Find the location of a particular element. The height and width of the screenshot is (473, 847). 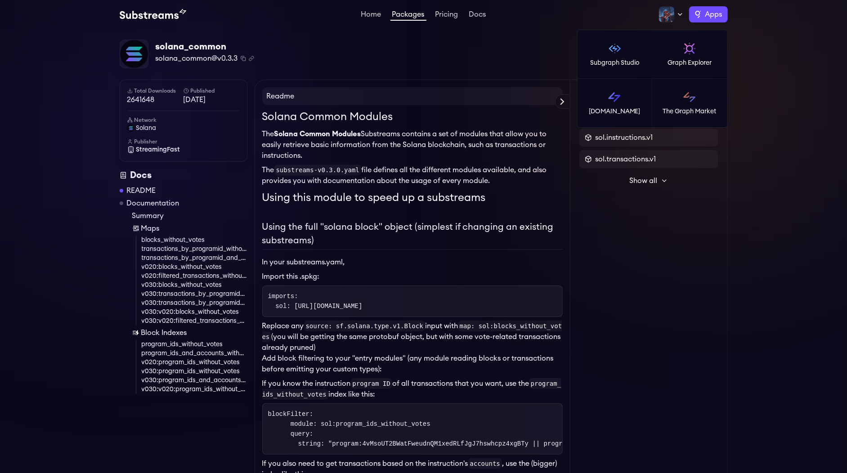

li: Import this .spkg: is located at coordinates (412, 277).